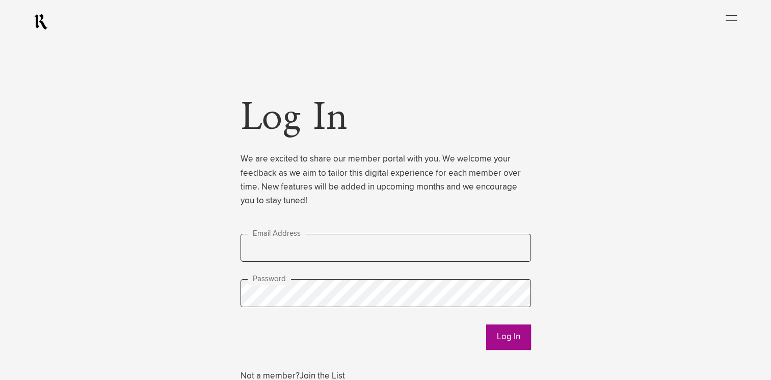 The height and width of the screenshot is (380, 771). Describe the element at coordinates (294, 118) in the screenshot. I see `span: Log In` at that location.